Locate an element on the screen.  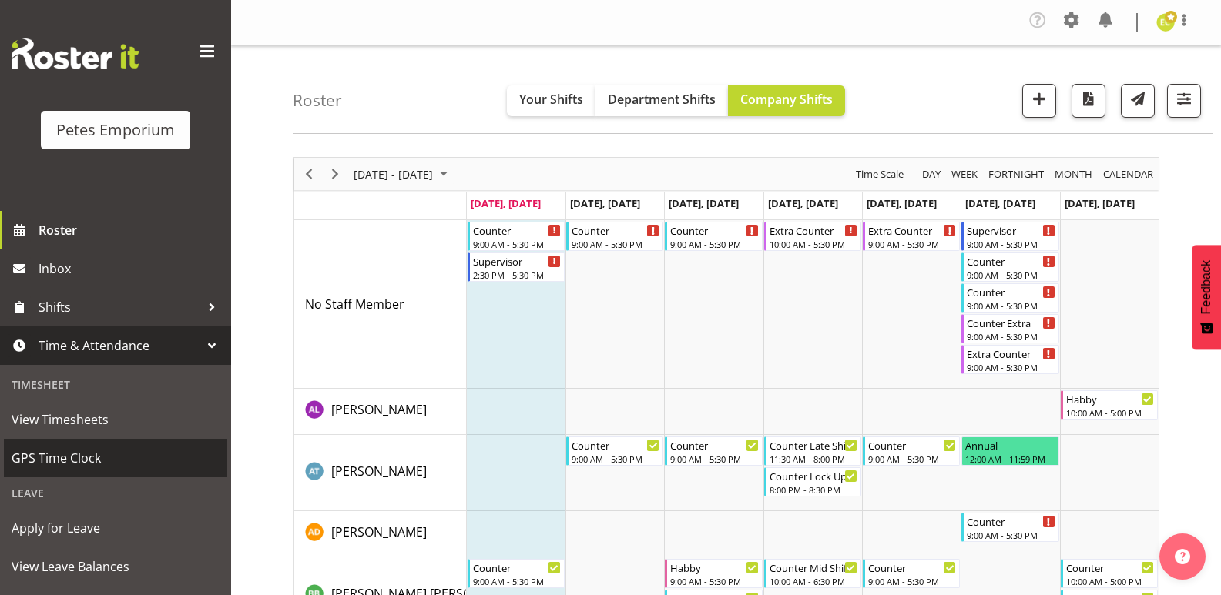
button: Next is located at coordinates (335, 174).